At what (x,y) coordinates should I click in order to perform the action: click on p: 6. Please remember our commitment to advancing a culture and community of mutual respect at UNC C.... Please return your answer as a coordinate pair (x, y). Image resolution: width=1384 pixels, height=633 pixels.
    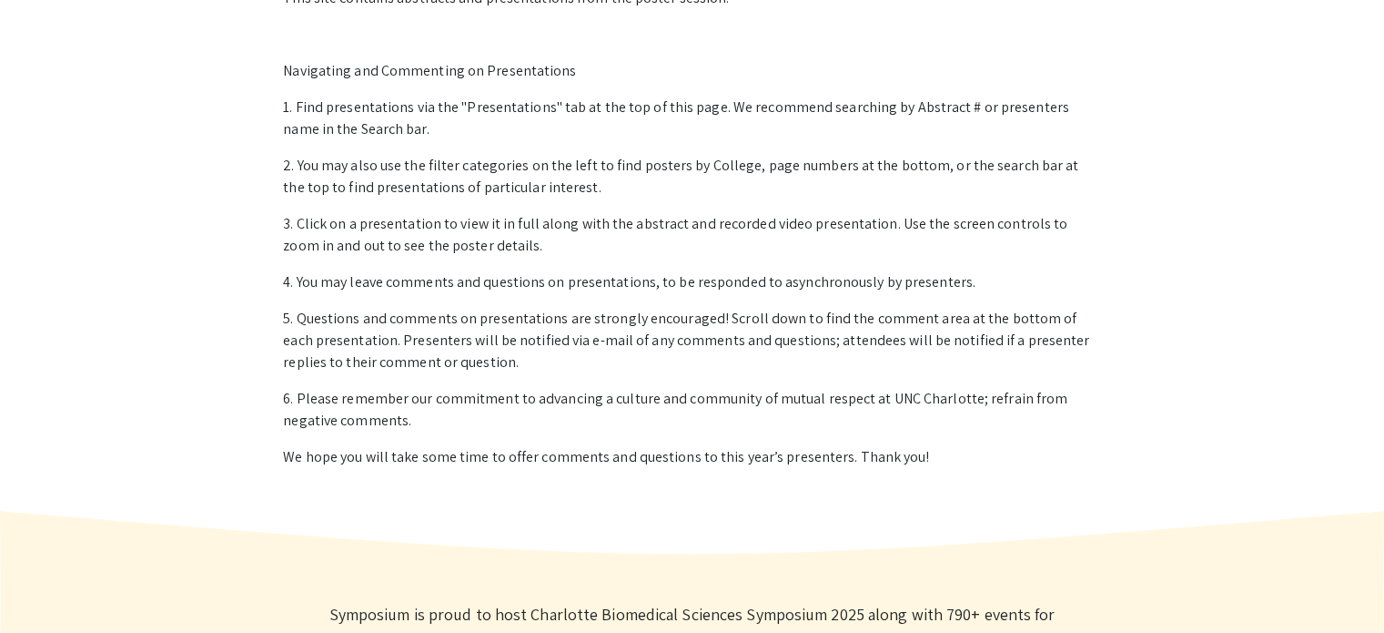
    Looking at the image, I should click on (692, 410).